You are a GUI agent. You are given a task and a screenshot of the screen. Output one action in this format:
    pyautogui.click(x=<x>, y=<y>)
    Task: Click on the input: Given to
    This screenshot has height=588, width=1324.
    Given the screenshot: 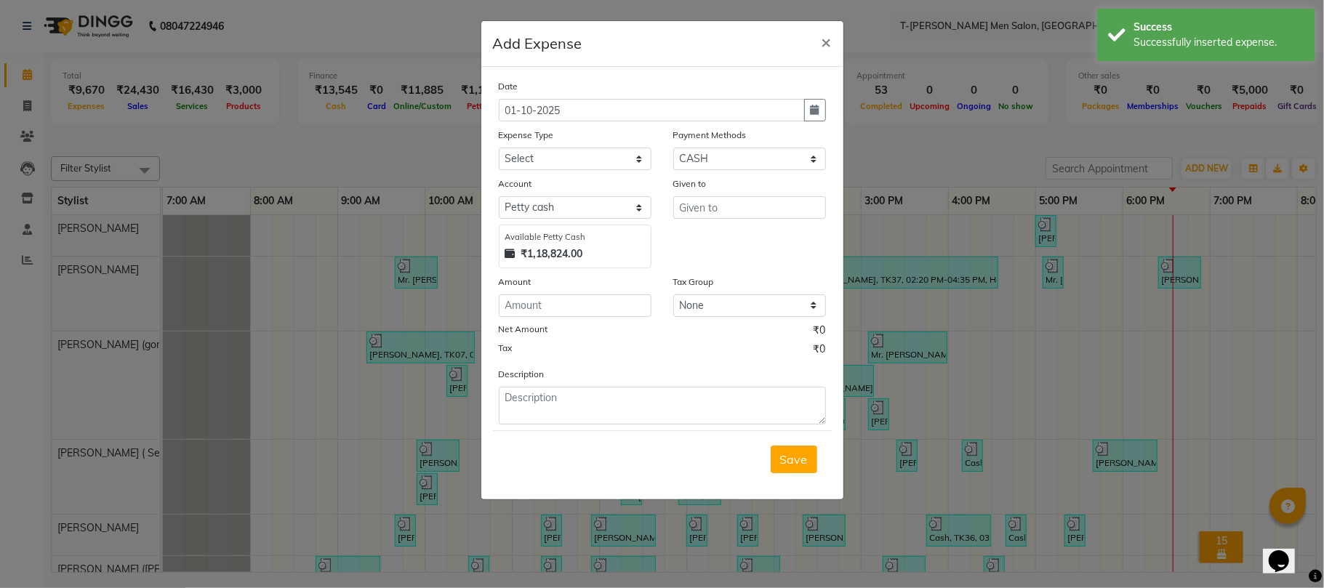 What is the action you would take?
    pyautogui.click(x=750, y=207)
    